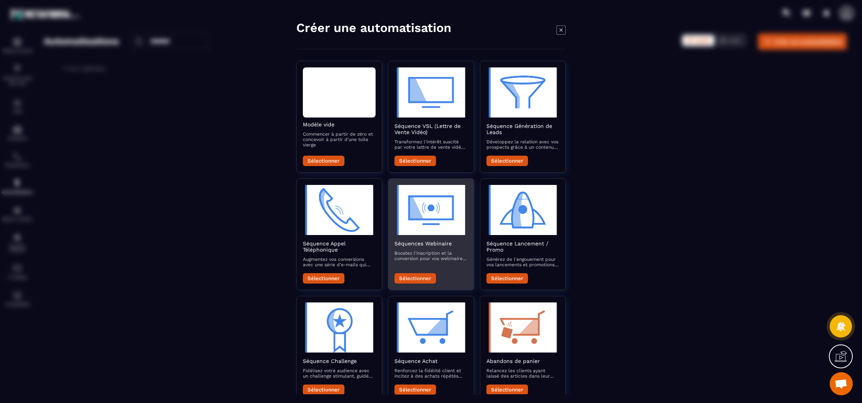 The width and height of the screenshot is (862, 403). What do you see at coordinates (339, 124) in the screenshot?
I see `h2: Modèle vide` at bounding box center [339, 124].